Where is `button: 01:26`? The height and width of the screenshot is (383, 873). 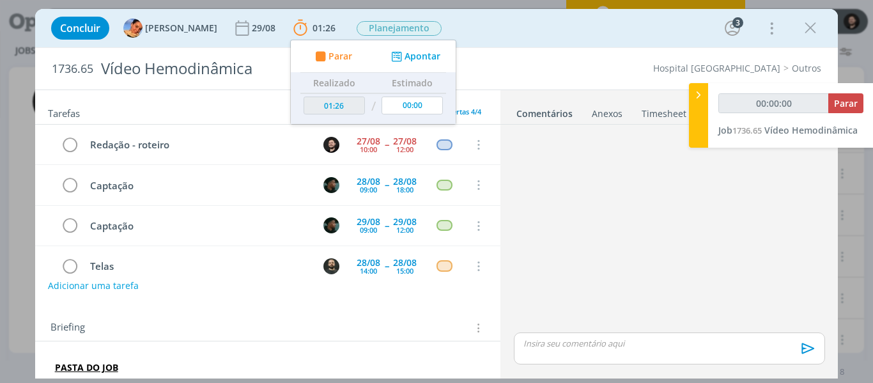
button: 01:26 is located at coordinates (314, 28).